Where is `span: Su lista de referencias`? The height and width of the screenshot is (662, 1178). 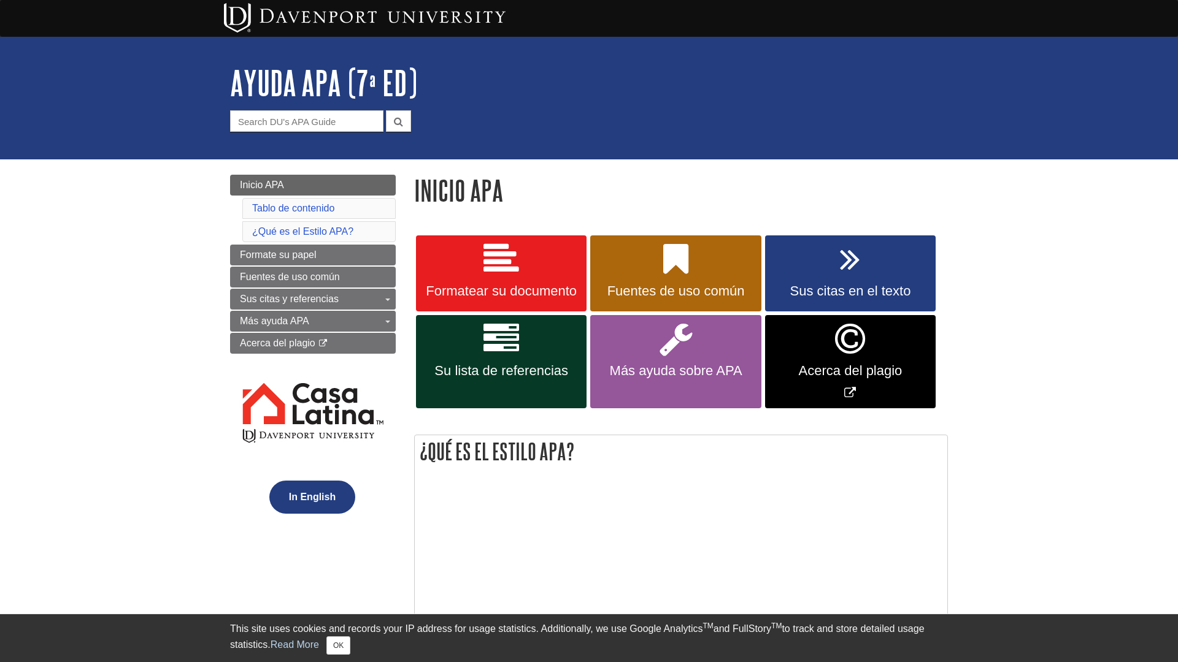
span: Su lista de referencias is located at coordinates (501, 371).